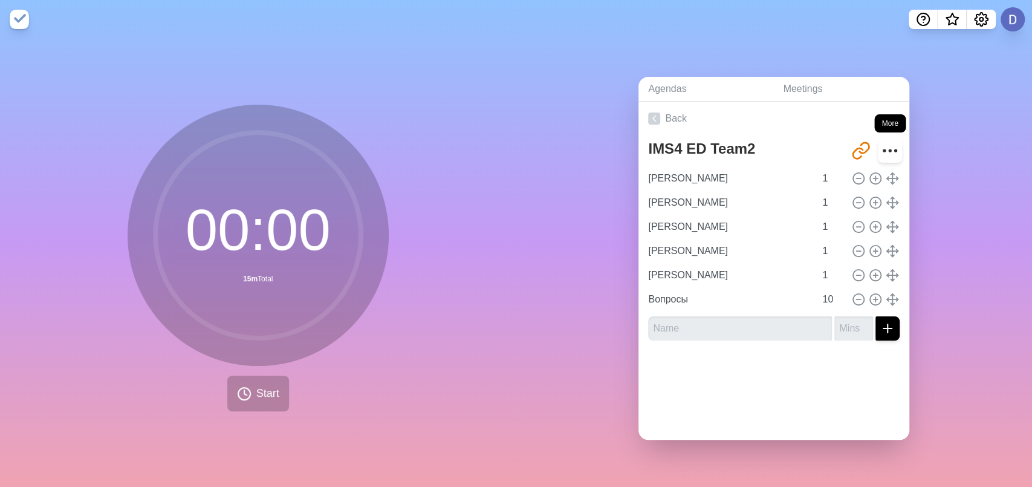  What do you see at coordinates (890, 151) in the screenshot?
I see `button: More` at bounding box center [890, 151].